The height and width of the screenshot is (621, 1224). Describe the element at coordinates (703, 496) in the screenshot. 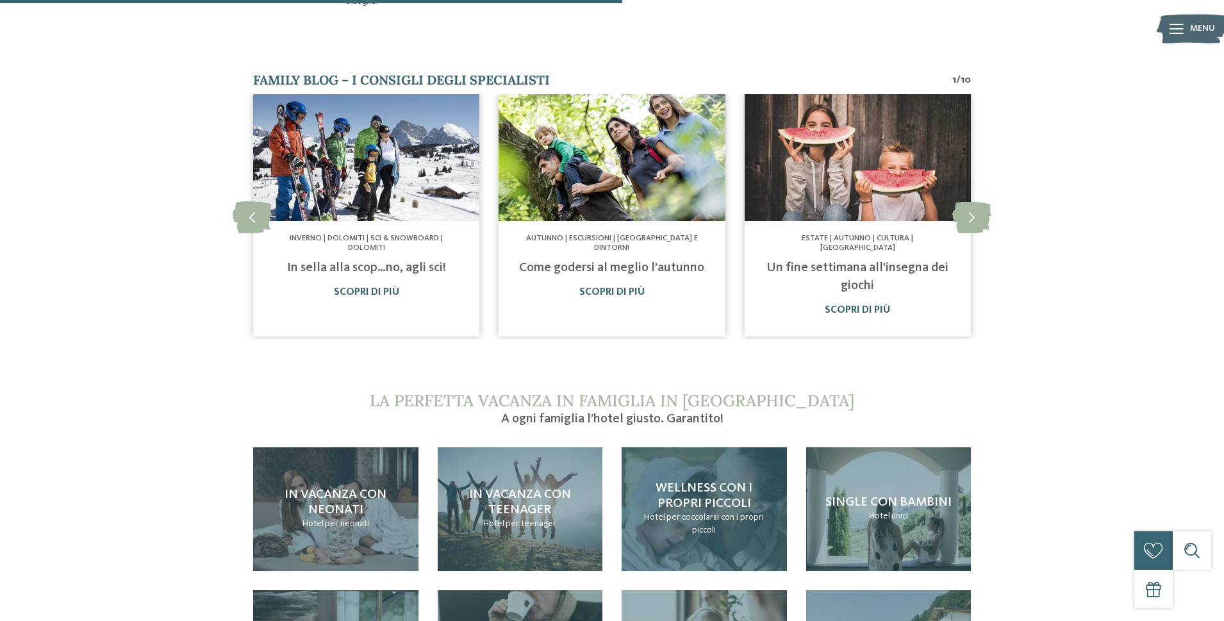

I see `span: Wellness con i propri piccoli` at that location.